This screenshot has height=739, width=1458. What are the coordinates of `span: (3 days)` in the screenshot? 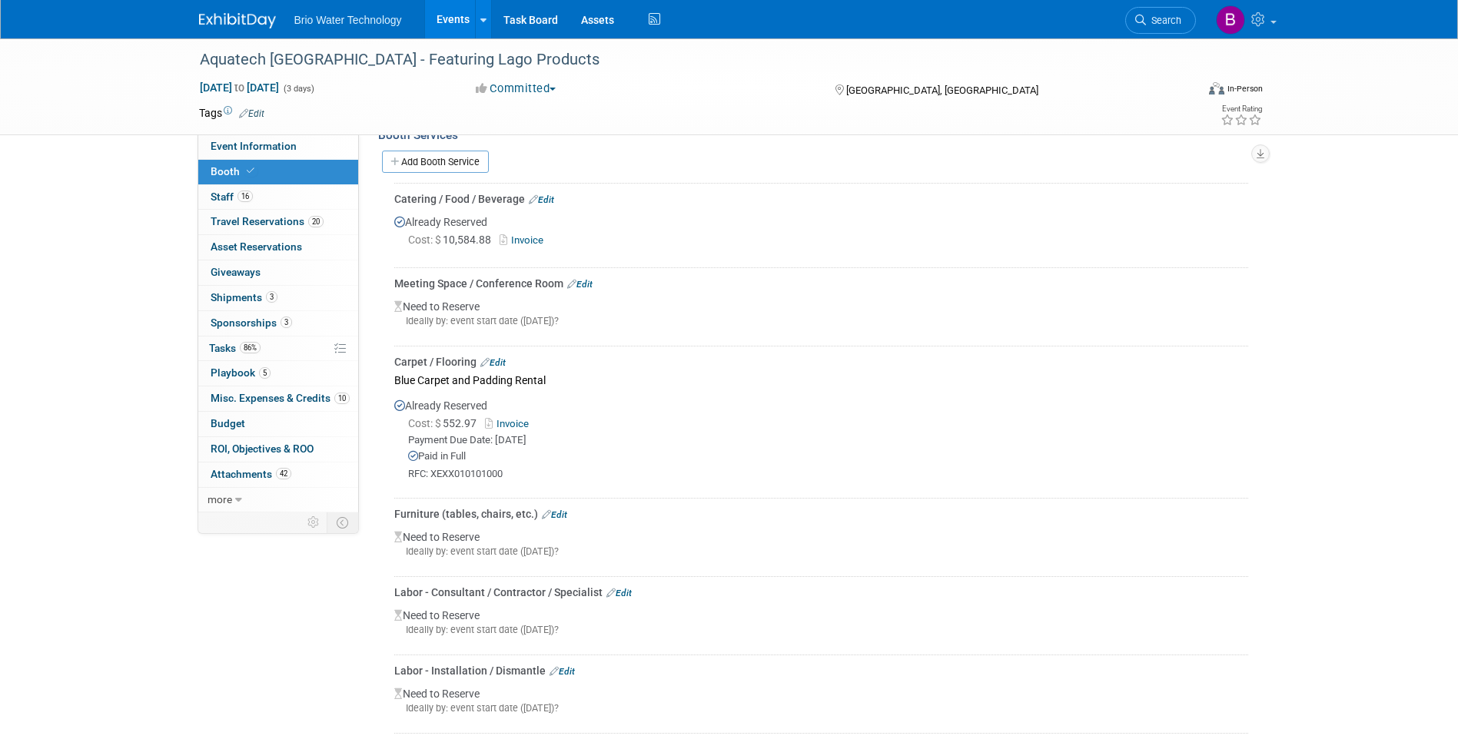 It's located at (298, 88).